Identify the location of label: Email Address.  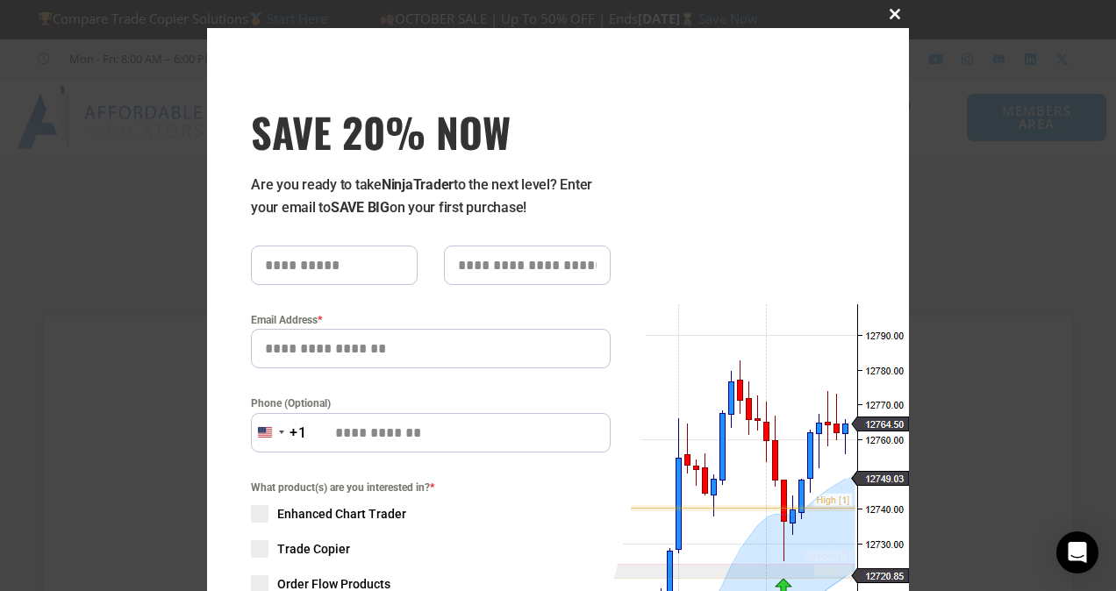
(431, 320).